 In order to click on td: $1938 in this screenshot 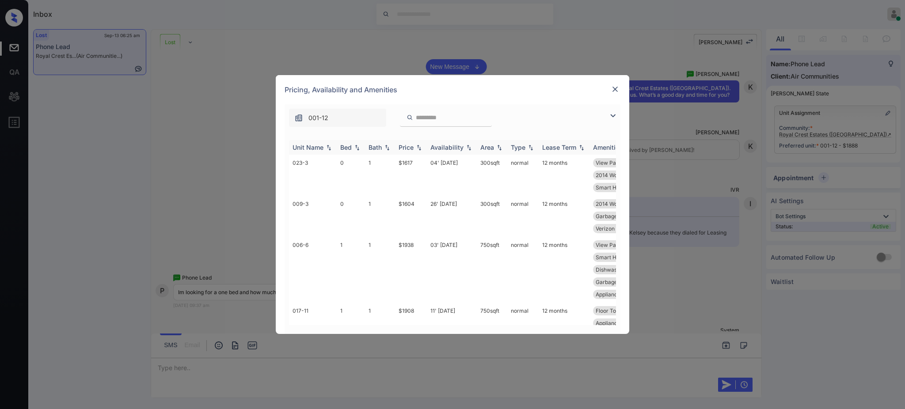, I will do `click(411, 270)`.